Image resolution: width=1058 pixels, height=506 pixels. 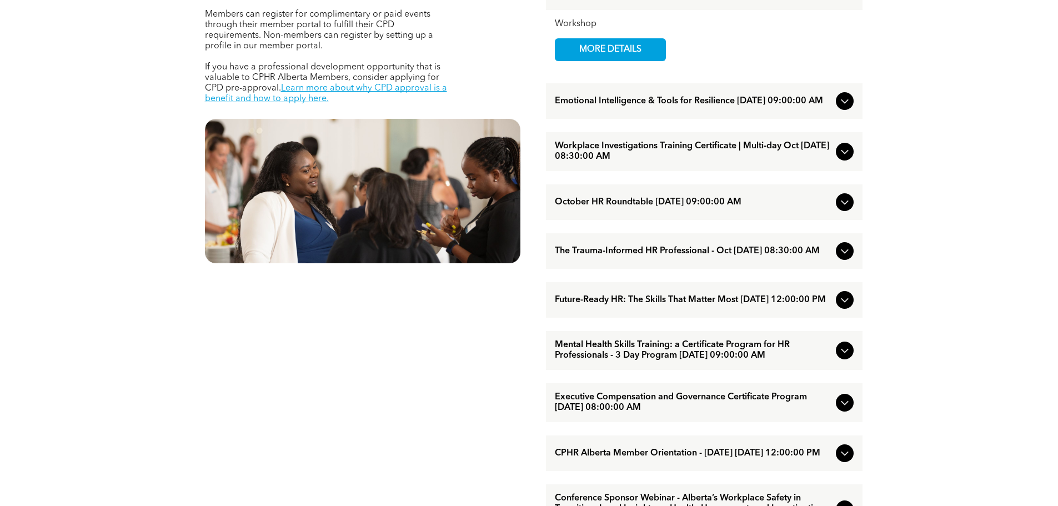 What do you see at coordinates (319, 30) in the screenshot?
I see `span: Members can register for complimentary or paid events through their member portal to fulfill thei...` at bounding box center [319, 30].